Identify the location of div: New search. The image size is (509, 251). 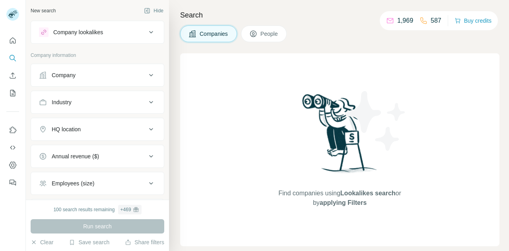
(43, 11).